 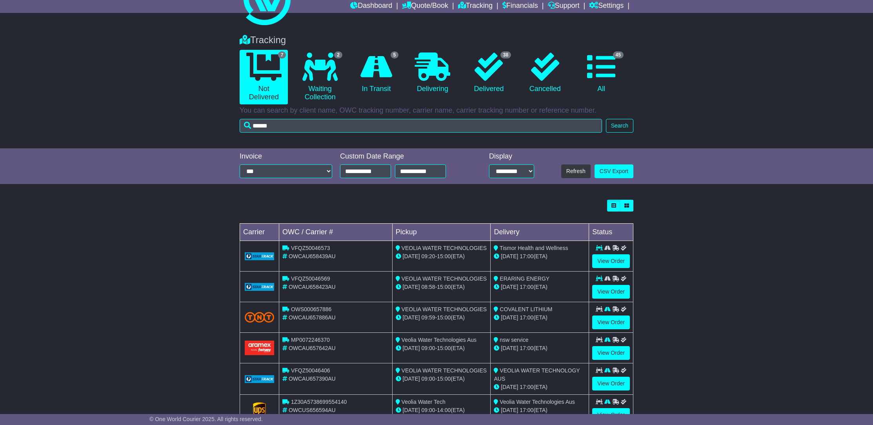 I want to click on span: ERARING ENERGY, so click(x=524, y=279).